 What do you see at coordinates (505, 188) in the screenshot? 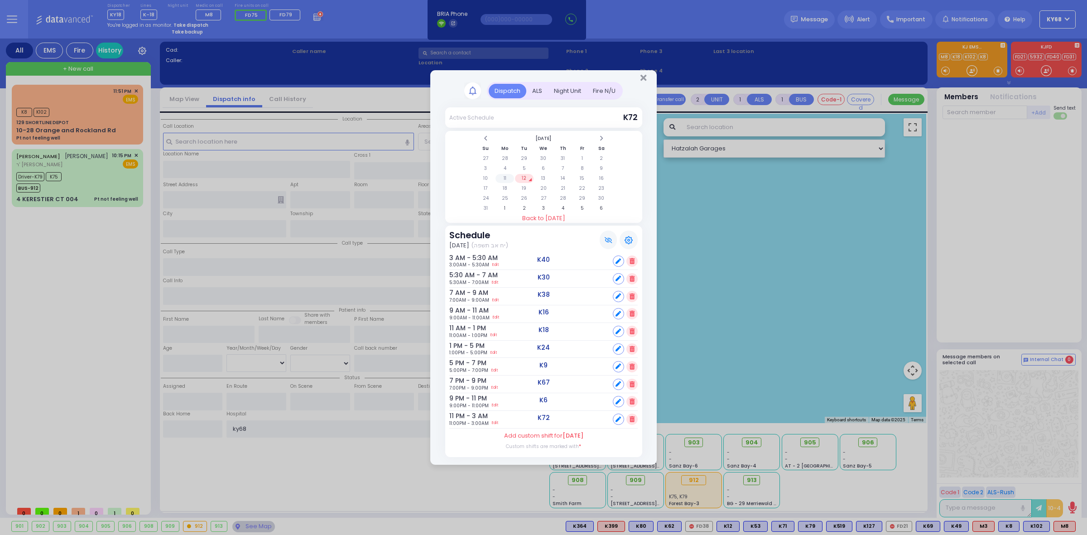
I see `td: 18` at bounding box center [505, 188].